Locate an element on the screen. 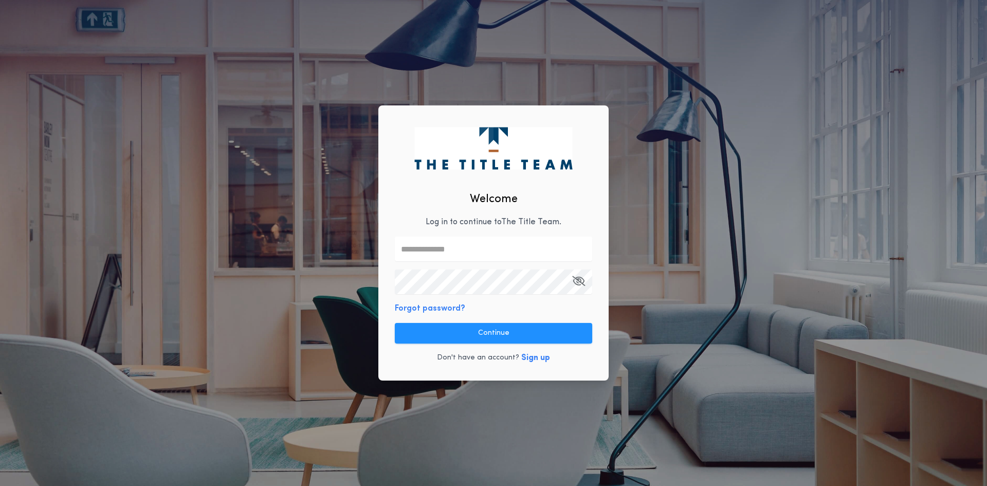 Image resolution: width=987 pixels, height=486 pixels. img: logo is located at coordinates (493, 148).